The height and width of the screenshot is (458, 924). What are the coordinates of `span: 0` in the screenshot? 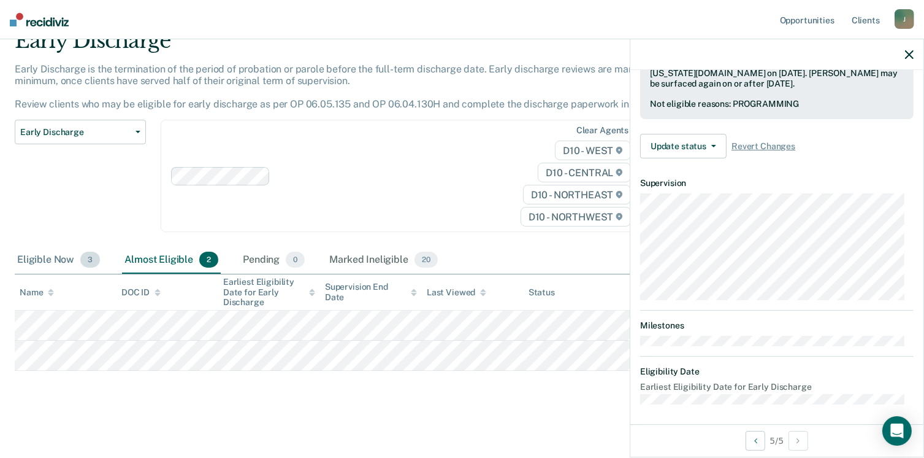 It's located at (295, 259).